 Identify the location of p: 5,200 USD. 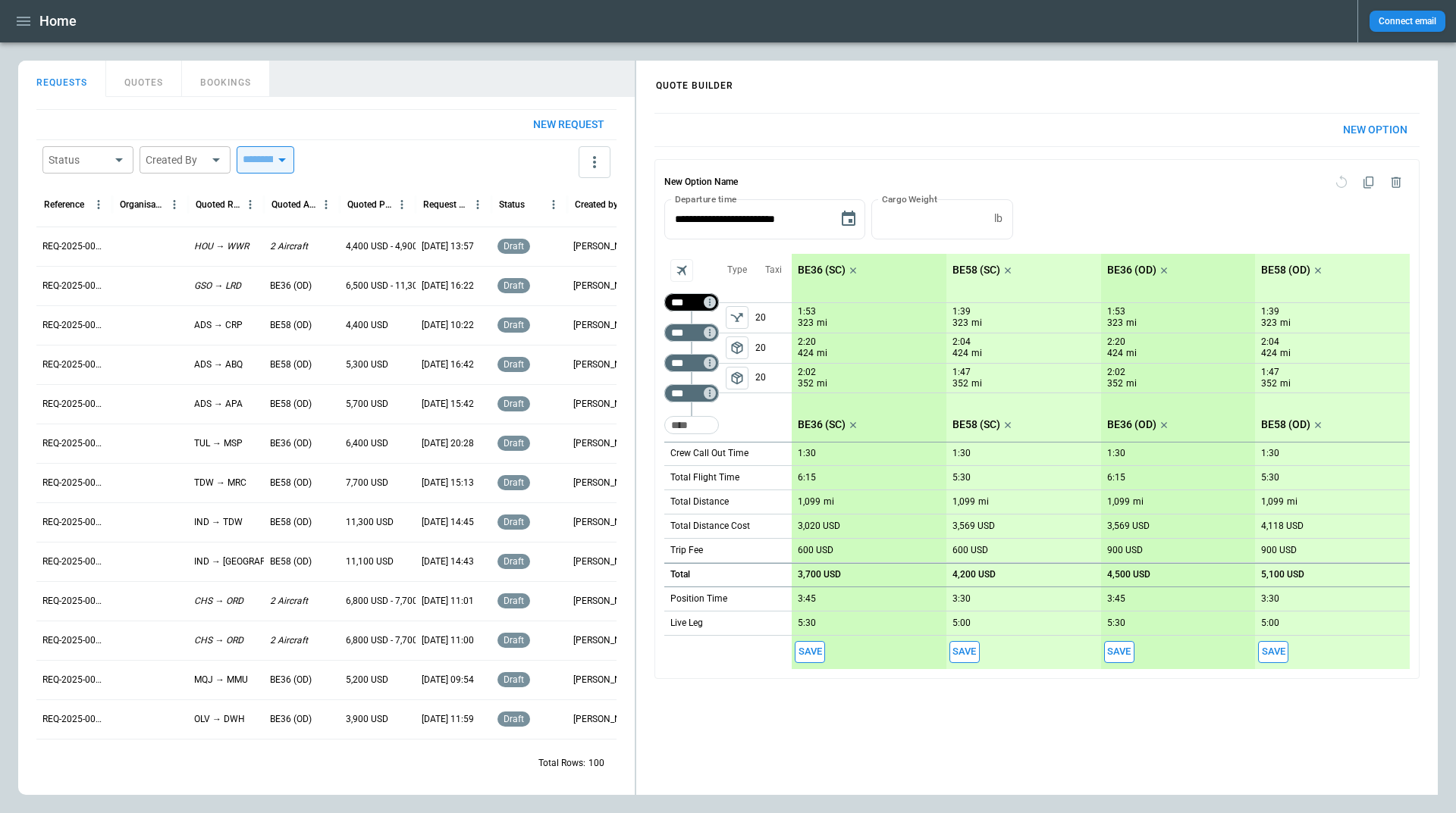
(367, 680).